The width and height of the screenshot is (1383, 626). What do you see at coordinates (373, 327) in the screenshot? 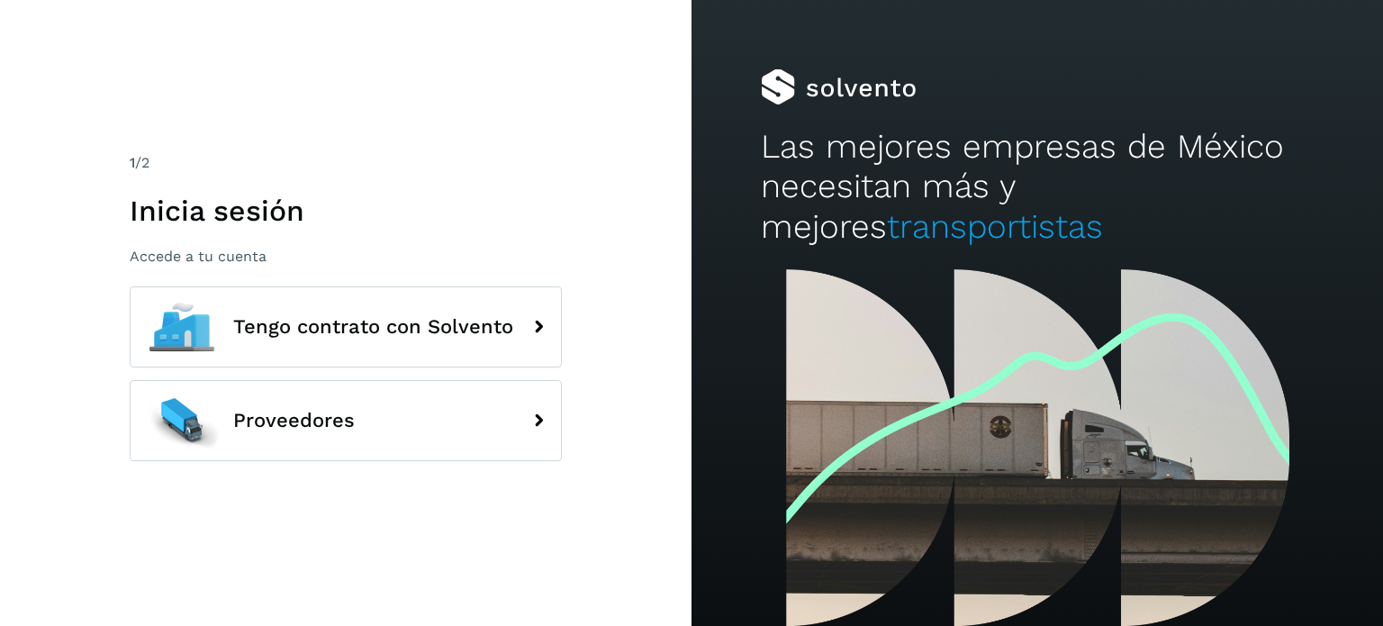
I see `span: Tengo contrato con Solvento` at bounding box center [373, 327].